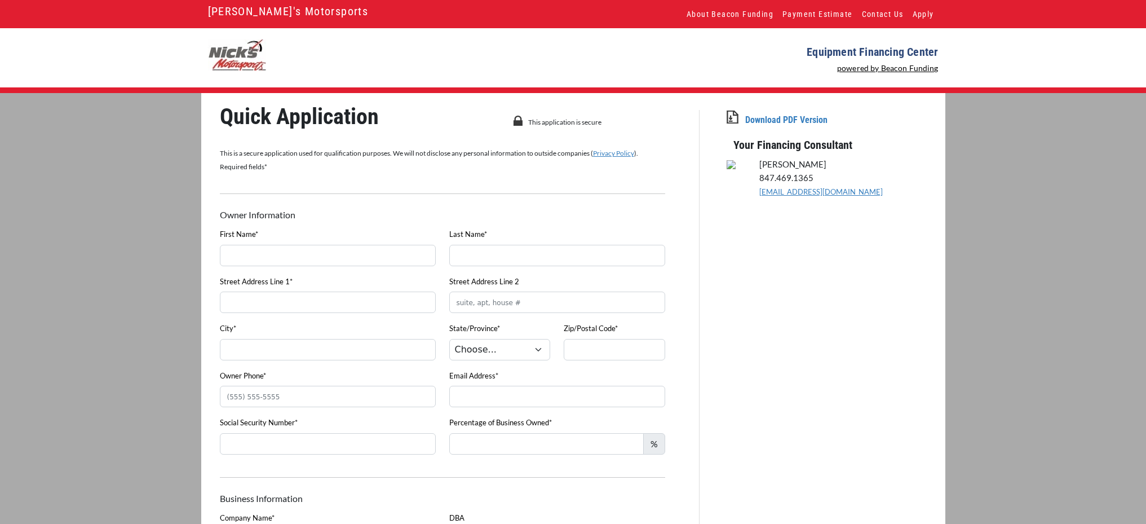 The width and height of the screenshot is (1146, 524). What do you see at coordinates (518, 121) in the screenshot?
I see `img: lock-icon.png` at bounding box center [518, 121].